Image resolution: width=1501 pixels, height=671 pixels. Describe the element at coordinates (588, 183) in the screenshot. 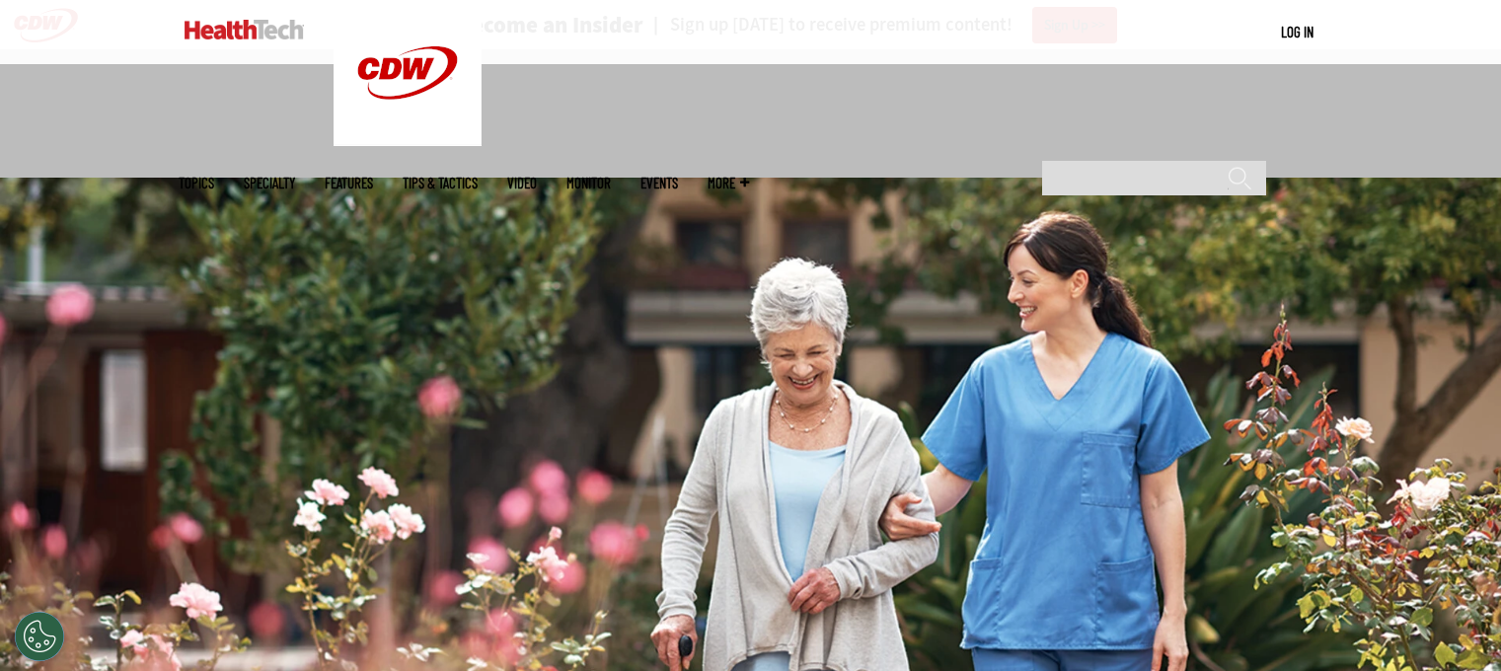

I see `a: MonITor` at that location.